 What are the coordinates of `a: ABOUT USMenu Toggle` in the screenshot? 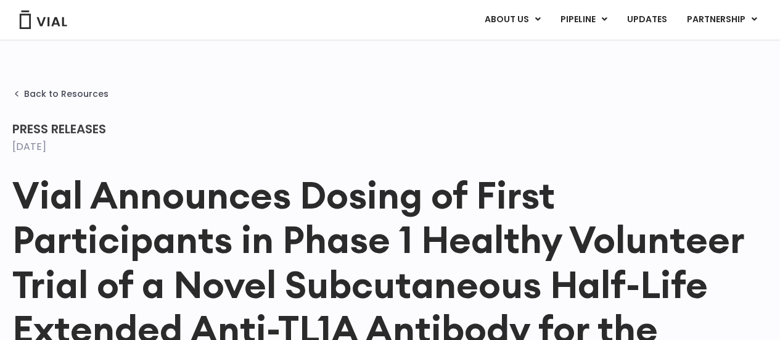 It's located at (512, 20).